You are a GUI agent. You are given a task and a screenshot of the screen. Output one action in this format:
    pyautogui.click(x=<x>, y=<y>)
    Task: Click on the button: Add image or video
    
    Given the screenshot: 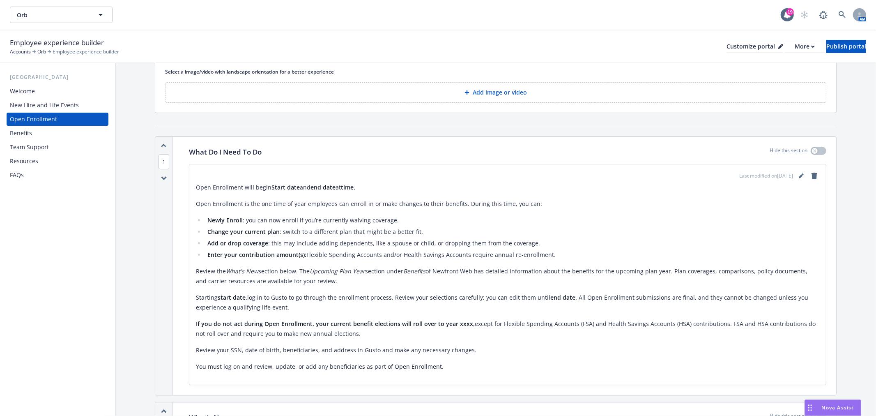 What is the action you would take?
    pyautogui.click(x=496, y=92)
    